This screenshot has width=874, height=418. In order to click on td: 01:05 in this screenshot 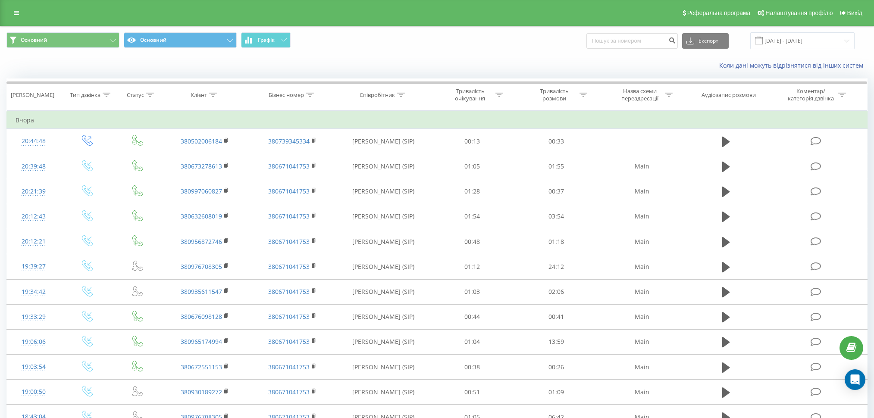, I will do `click(472, 166)`.